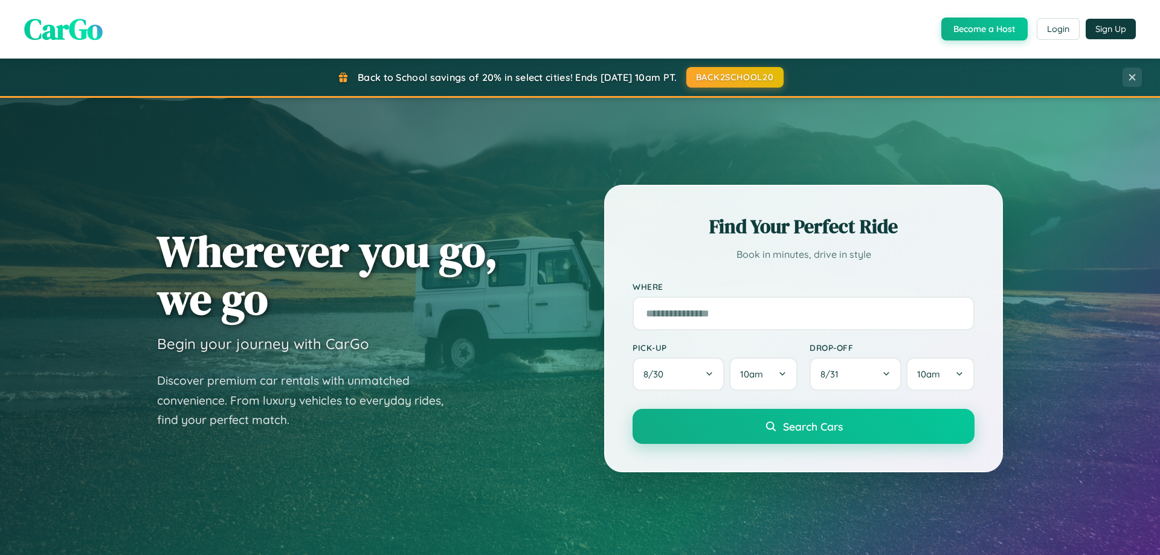  Describe the element at coordinates (855, 374) in the screenshot. I see `button: 8/31` at that location.